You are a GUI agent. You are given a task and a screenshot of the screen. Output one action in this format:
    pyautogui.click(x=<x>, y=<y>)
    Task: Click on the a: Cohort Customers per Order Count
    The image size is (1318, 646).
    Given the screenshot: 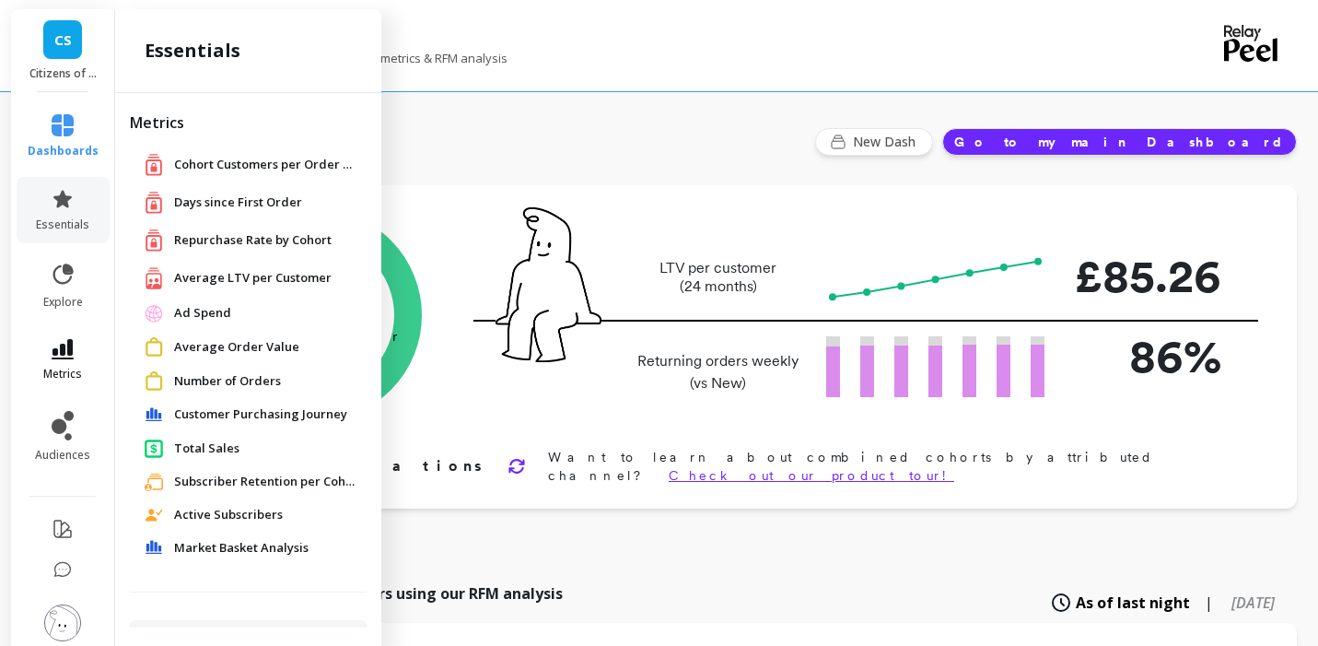 What is the action you would take?
    pyautogui.click(x=266, y=165)
    